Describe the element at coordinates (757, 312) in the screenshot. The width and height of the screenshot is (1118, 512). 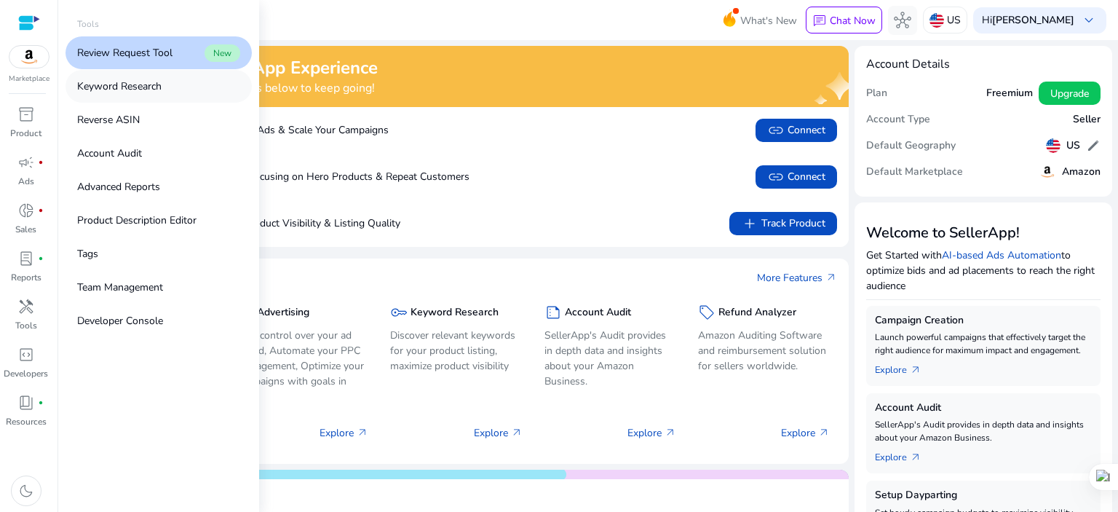
I see `h5: Refund Analyzer` at that location.